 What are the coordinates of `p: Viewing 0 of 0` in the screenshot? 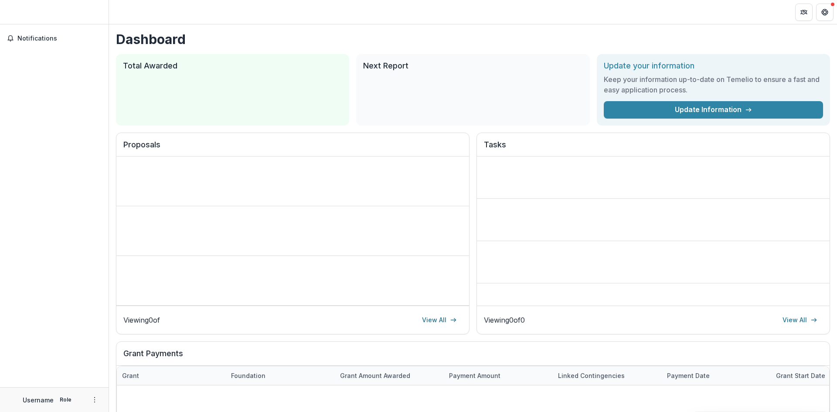 It's located at (505, 320).